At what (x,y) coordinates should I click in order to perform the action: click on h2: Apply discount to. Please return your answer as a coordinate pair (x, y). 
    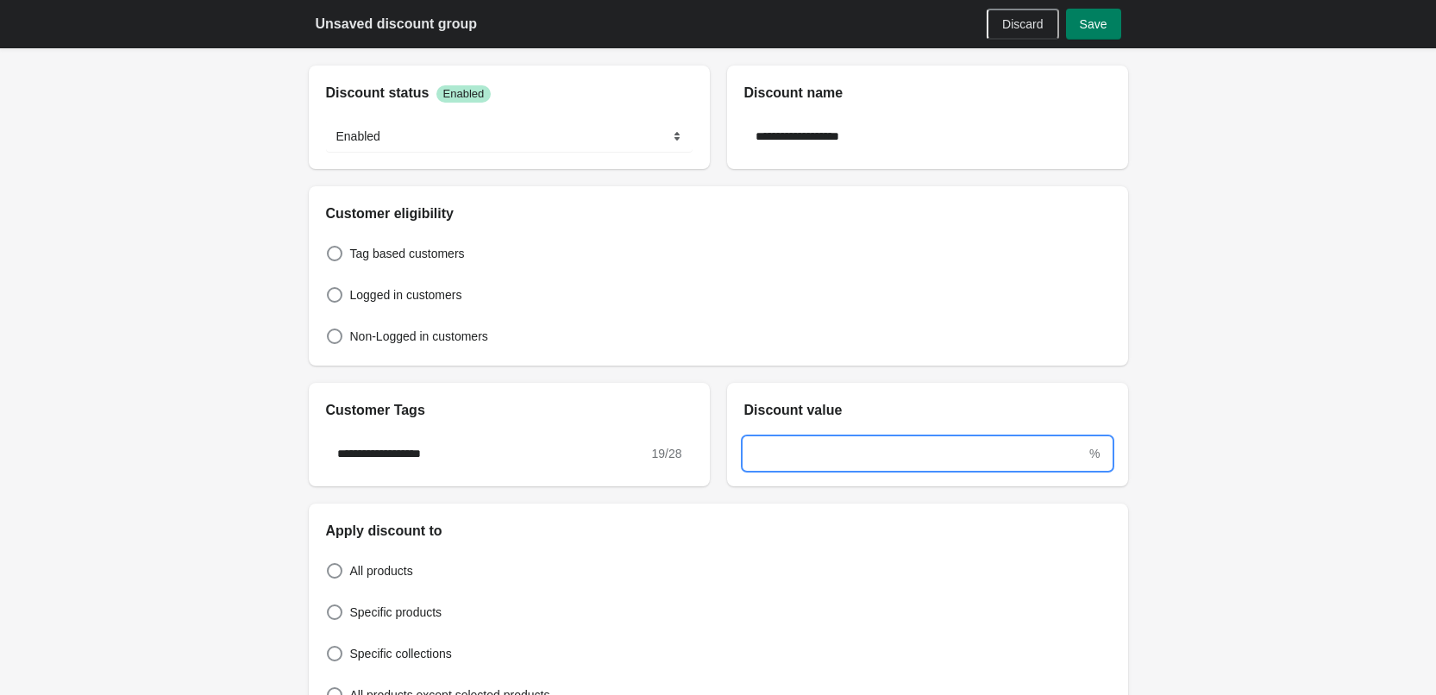
    Looking at the image, I should click on (718, 531).